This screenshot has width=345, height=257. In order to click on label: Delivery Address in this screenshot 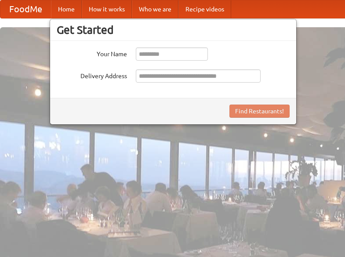, I will do `click(92, 75)`.